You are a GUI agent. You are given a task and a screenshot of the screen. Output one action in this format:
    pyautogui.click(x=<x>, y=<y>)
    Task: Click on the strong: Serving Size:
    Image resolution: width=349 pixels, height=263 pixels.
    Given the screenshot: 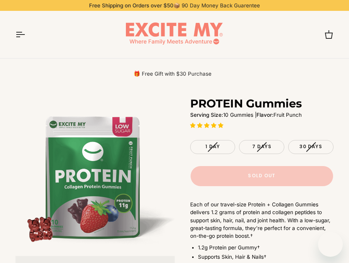 What is the action you would take?
    pyautogui.click(x=206, y=115)
    